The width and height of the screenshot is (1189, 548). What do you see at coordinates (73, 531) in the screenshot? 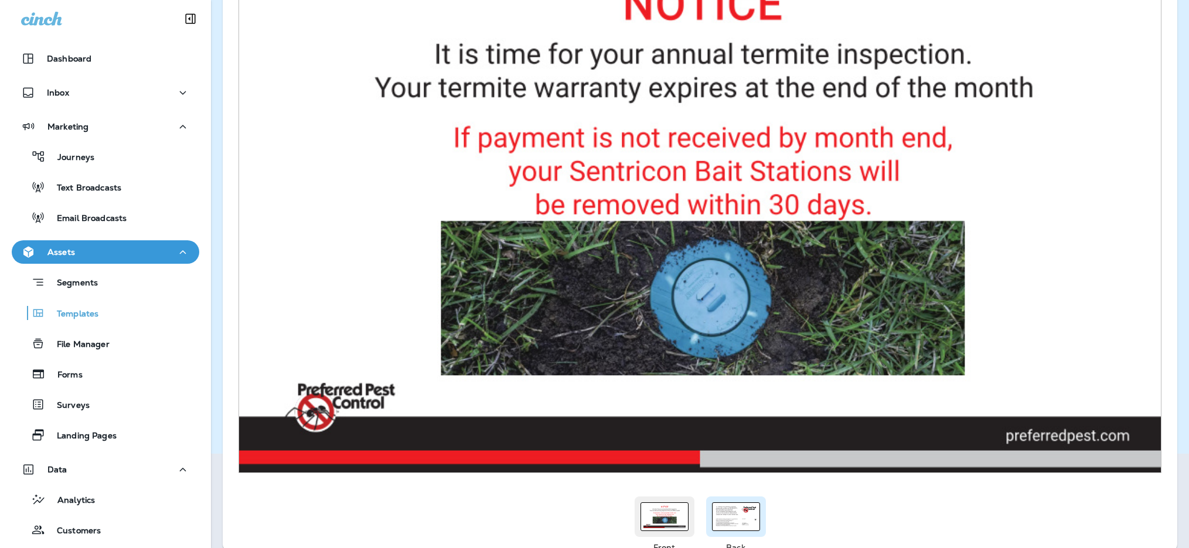
I see `p: Customers` at bounding box center [73, 531].